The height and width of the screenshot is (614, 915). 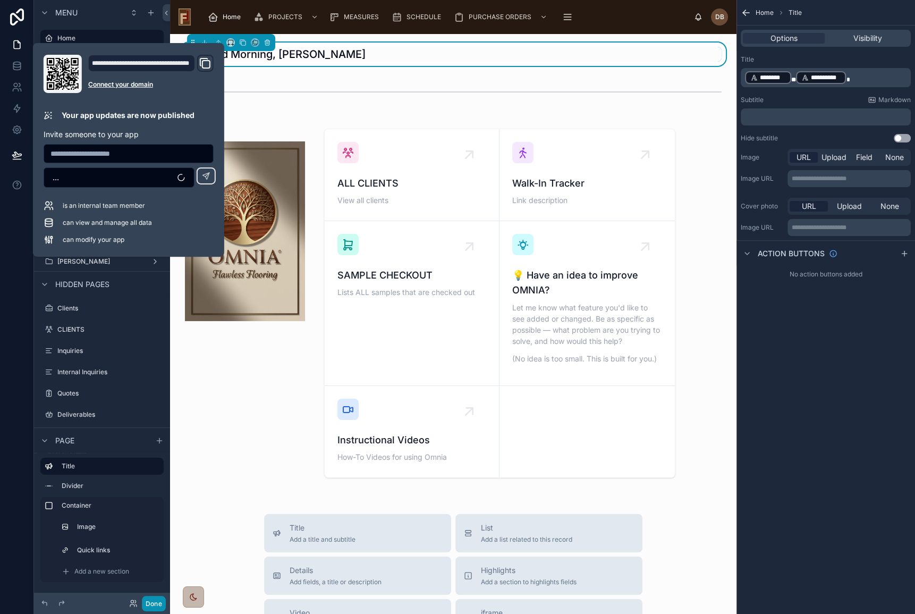 What do you see at coordinates (128, 115) in the screenshot?
I see `p: Your app updates are now published` at bounding box center [128, 115].